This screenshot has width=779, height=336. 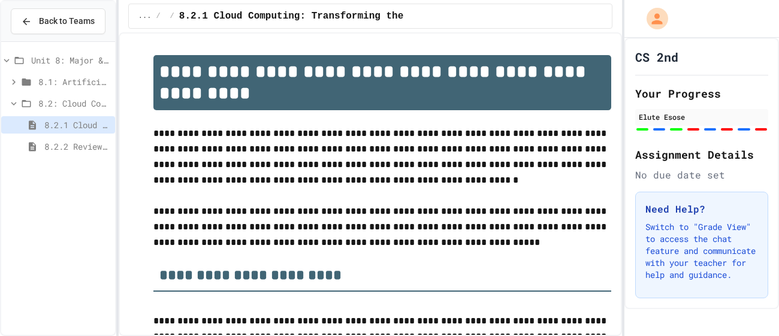 What do you see at coordinates (701, 251) in the screenshot?
I see `p: Switch to "Grade View" to access the chat feature and communicate with your teacher for help and ...` at bounding box center [701, 251].